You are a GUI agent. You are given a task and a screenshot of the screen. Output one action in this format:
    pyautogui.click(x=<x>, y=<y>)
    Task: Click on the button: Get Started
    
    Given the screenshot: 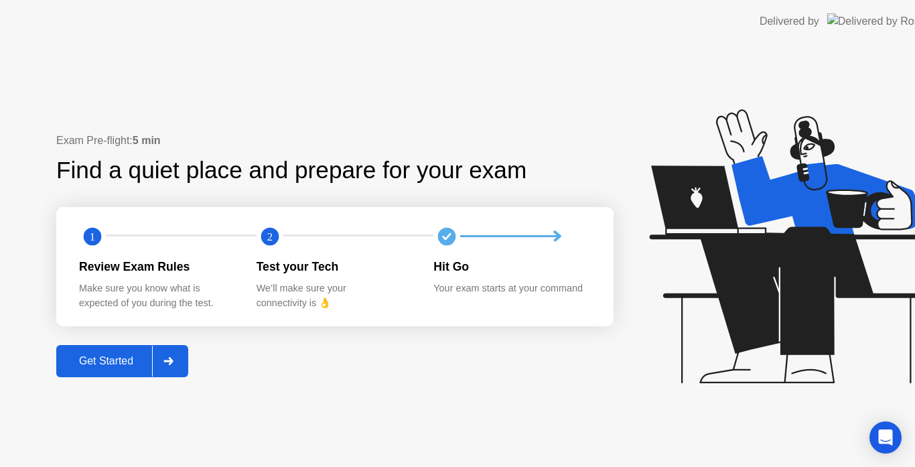 What is the action you would take?
    pyautogui.click(x=122, y=361)
    